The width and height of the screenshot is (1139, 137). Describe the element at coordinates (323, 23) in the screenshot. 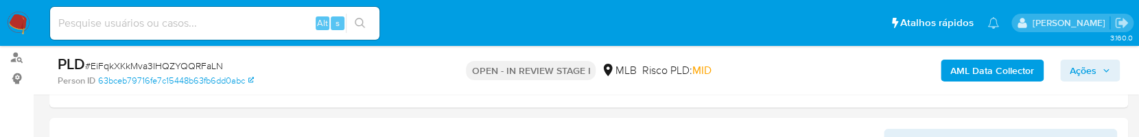

I see `span: Alt` at that location.